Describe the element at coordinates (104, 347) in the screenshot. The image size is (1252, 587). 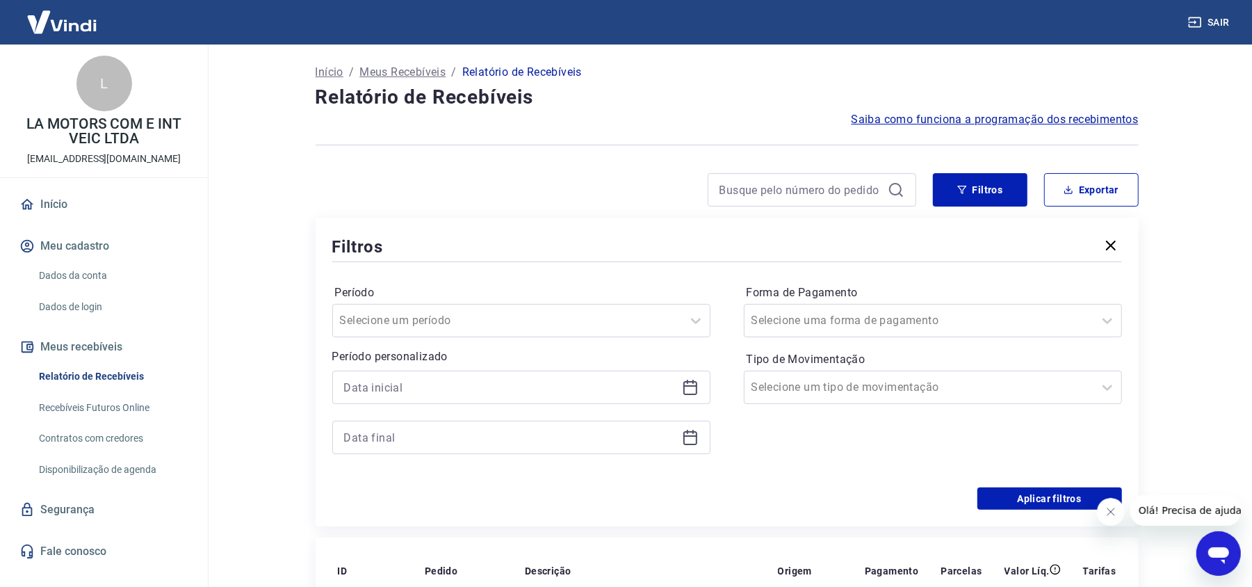
I see `button: Meus recebíveis` at that location.